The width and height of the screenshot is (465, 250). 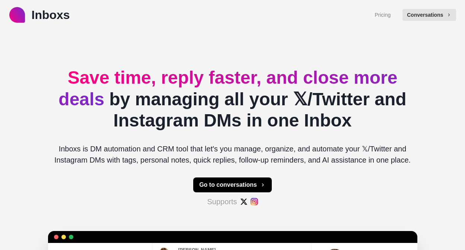 What do you see at coordinates (232, 185) in the screenshot?
I see `button: Go to conversations` at bounding box center [232, 185].